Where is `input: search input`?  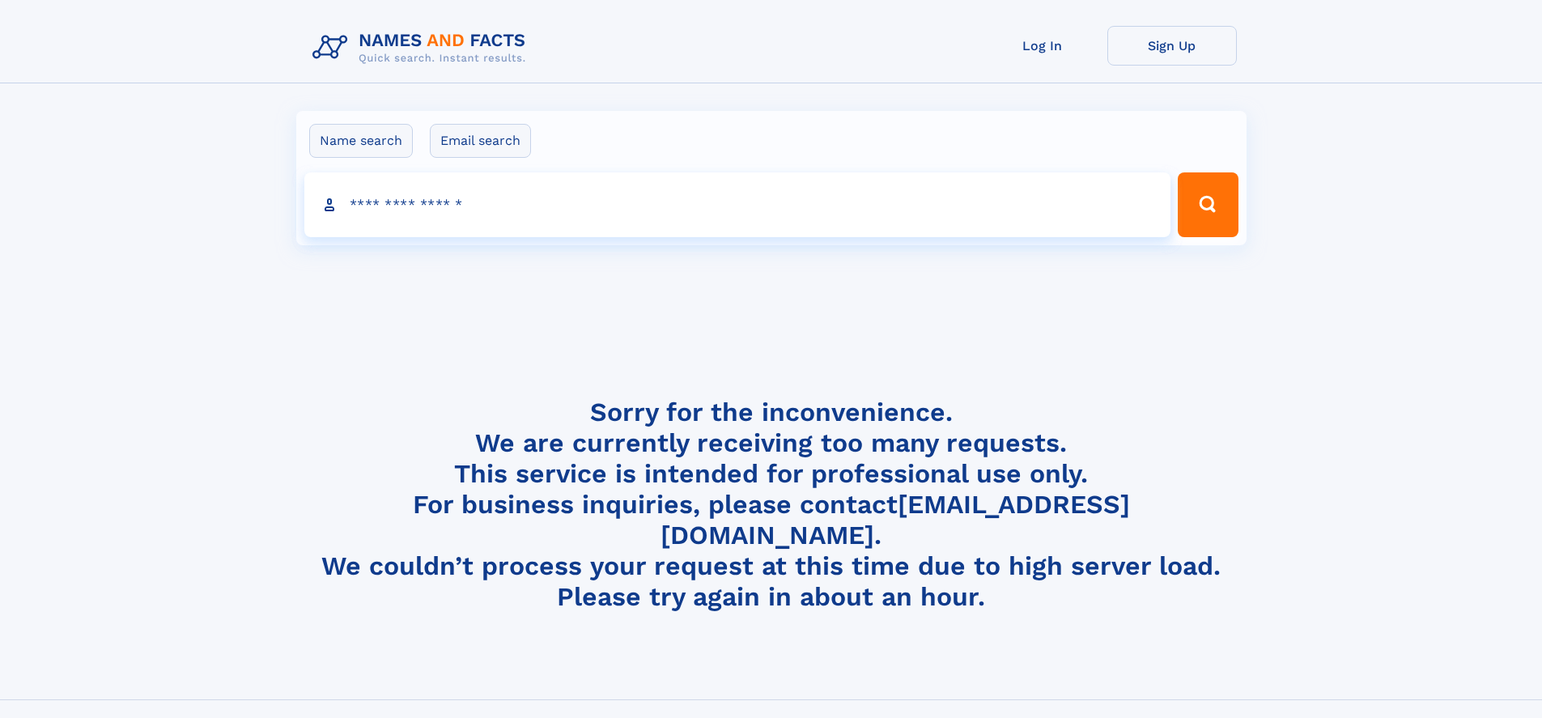
input: search input is located at coordinates (737, 205).